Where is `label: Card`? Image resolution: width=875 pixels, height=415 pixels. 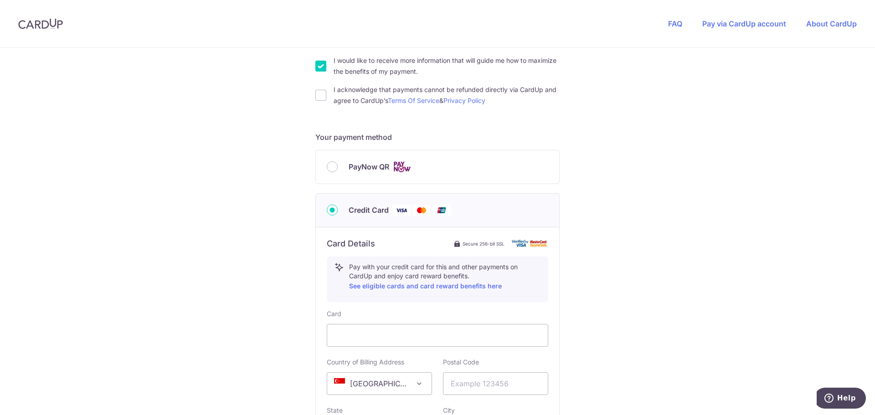 label: Card is located at coordinates (334, 314).